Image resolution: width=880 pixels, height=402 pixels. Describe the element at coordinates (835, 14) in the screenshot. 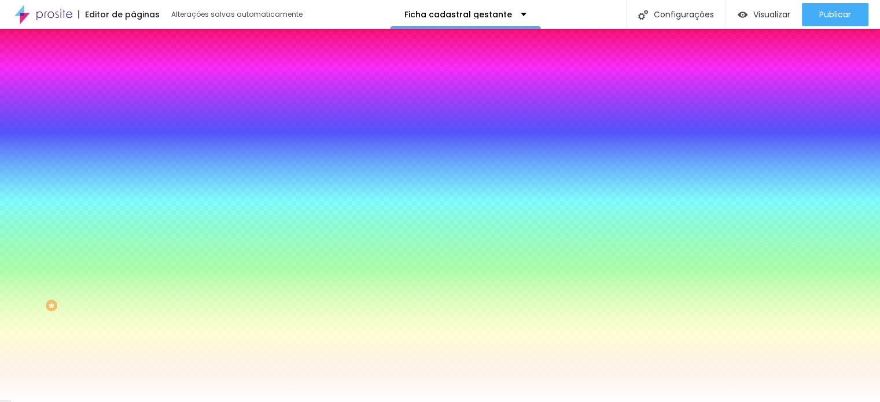

I see `span: Publicar` at that location.